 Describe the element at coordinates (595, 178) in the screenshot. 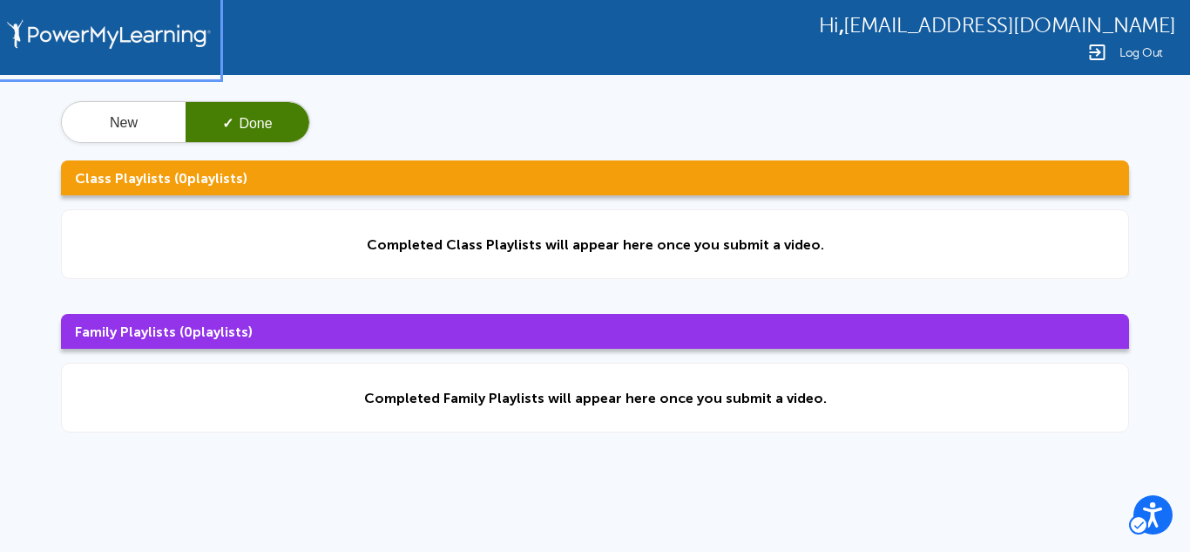

I see `h3: Class Playlists ( playlists)` at that location.